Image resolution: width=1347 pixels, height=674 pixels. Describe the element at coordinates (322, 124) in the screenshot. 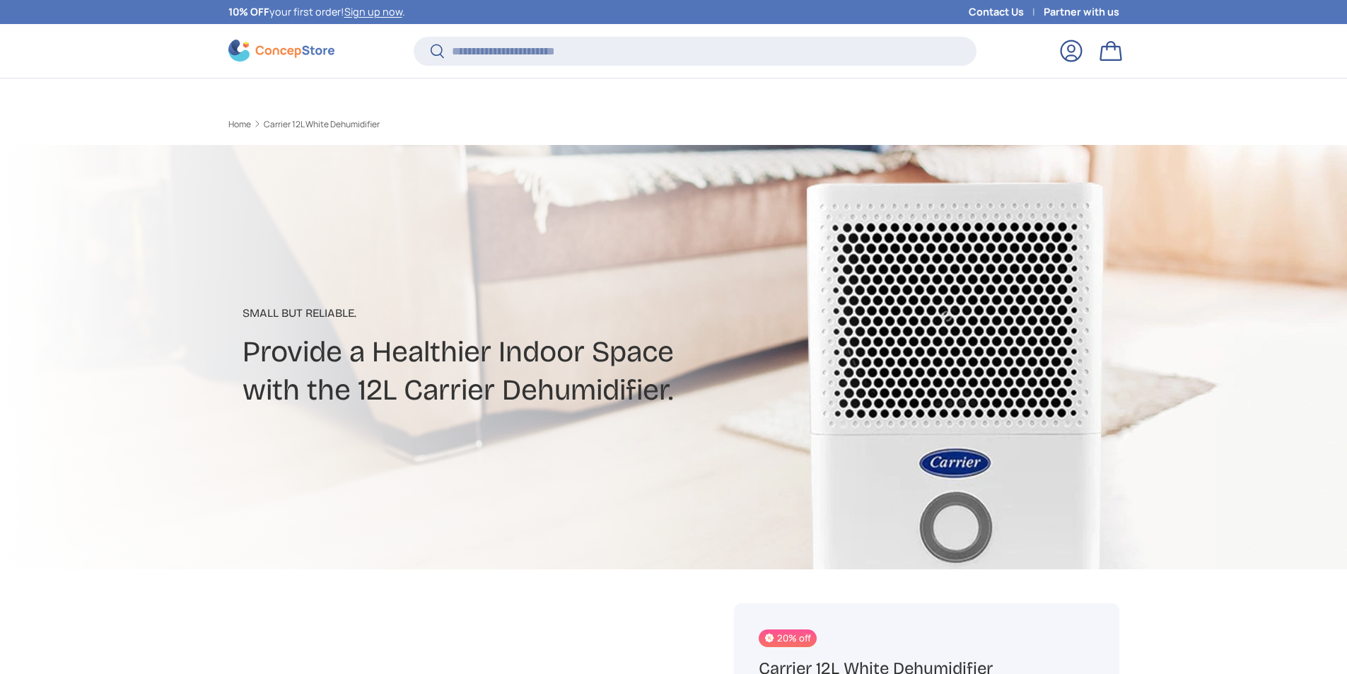

I see `a: Carrier 12L White Dehumidifier` at that location.